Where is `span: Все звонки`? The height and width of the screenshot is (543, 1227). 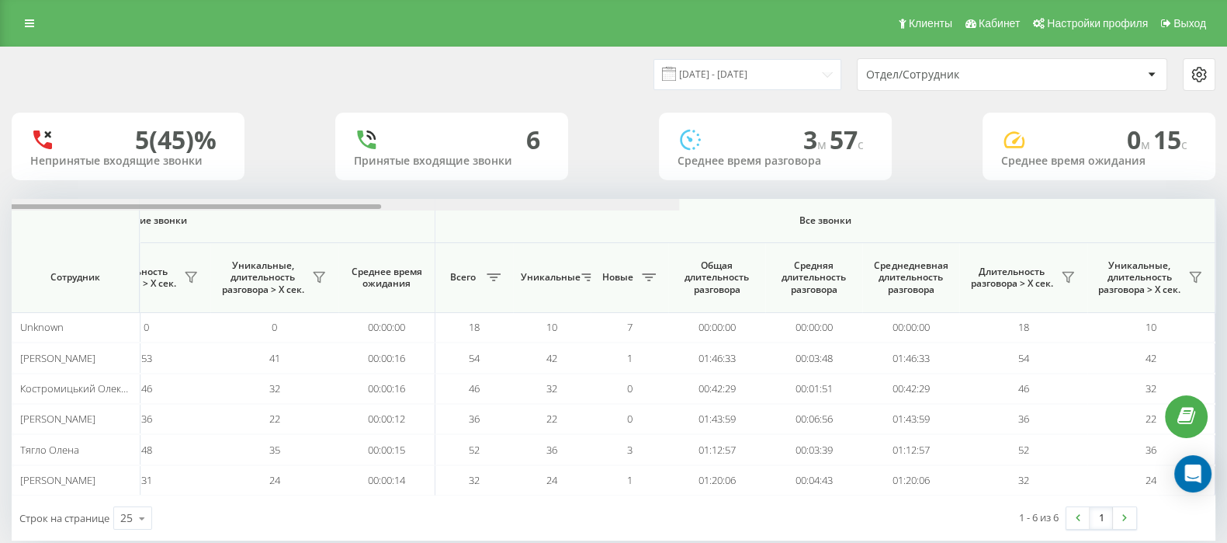 span: Все звонки is located at coordinates (825, 220).